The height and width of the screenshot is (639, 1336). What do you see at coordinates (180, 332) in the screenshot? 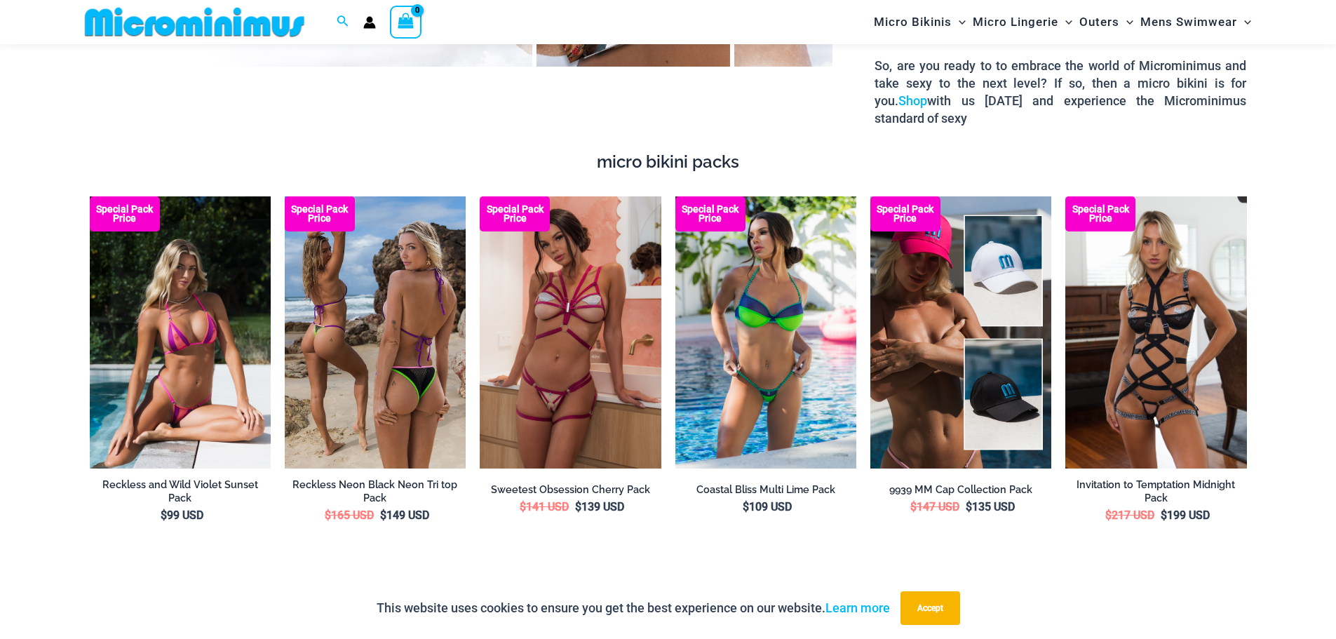
I see `a: Reckless and Wild Violet Sunset 306 Top 466 Bottom 06 Reckless and Wild Violet Sunset 306 Top 466...` at bounding box center [180, 332].